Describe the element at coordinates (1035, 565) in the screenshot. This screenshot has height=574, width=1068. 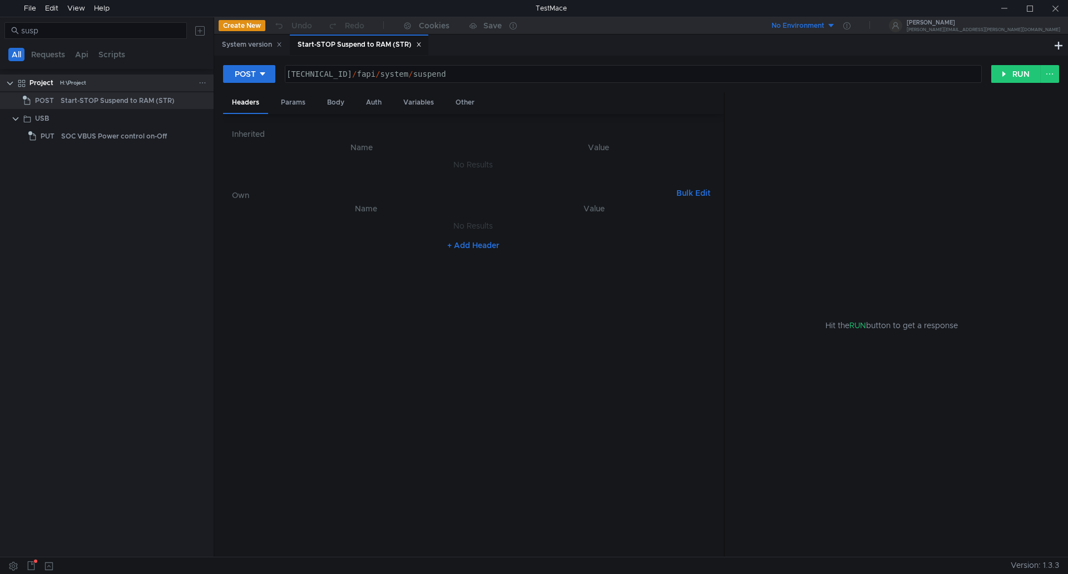
I see `span: Version: 1.3.3` at that location.